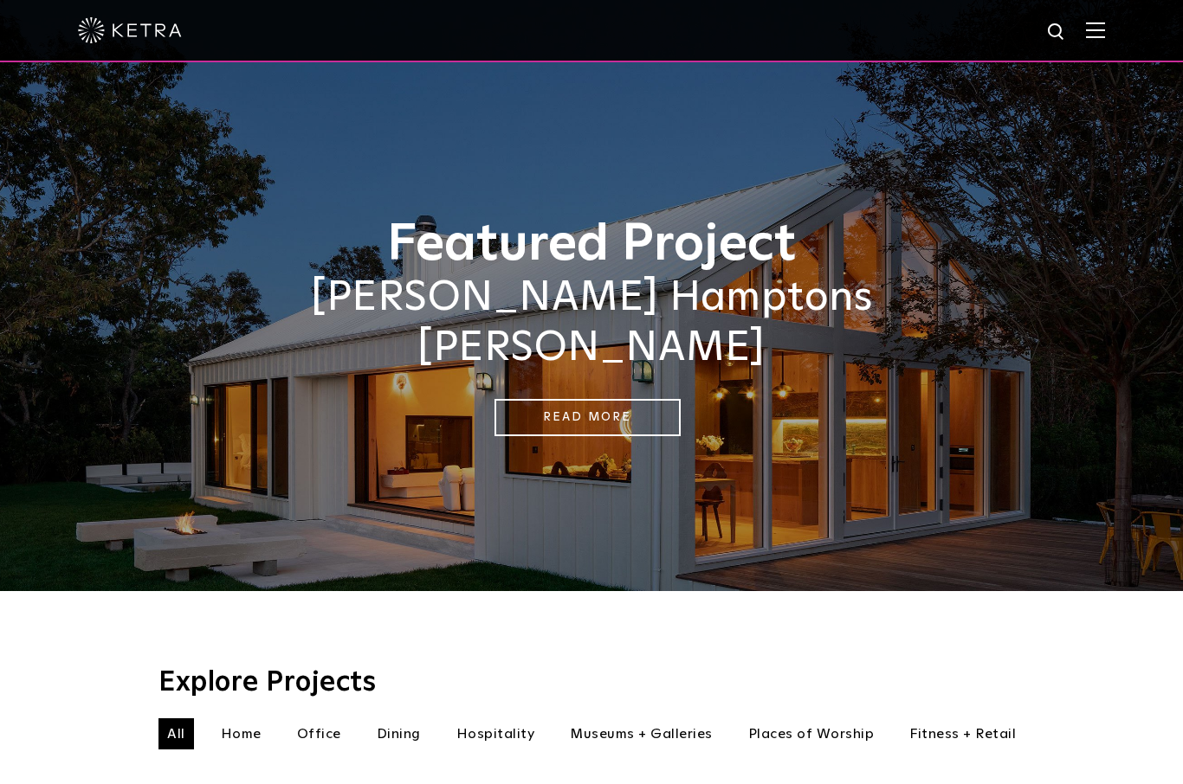  What do you see at coordinates (591, 245) in the screenshot?
I see `h1: Featured Project` at bounding box center [591, 245].